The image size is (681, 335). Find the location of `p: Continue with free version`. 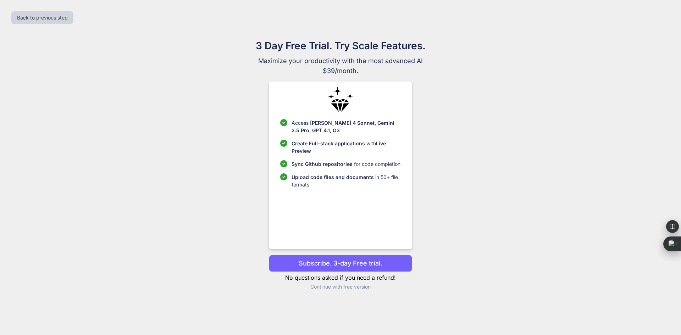

p: Continue with free version is located at coordinates (340, 287).